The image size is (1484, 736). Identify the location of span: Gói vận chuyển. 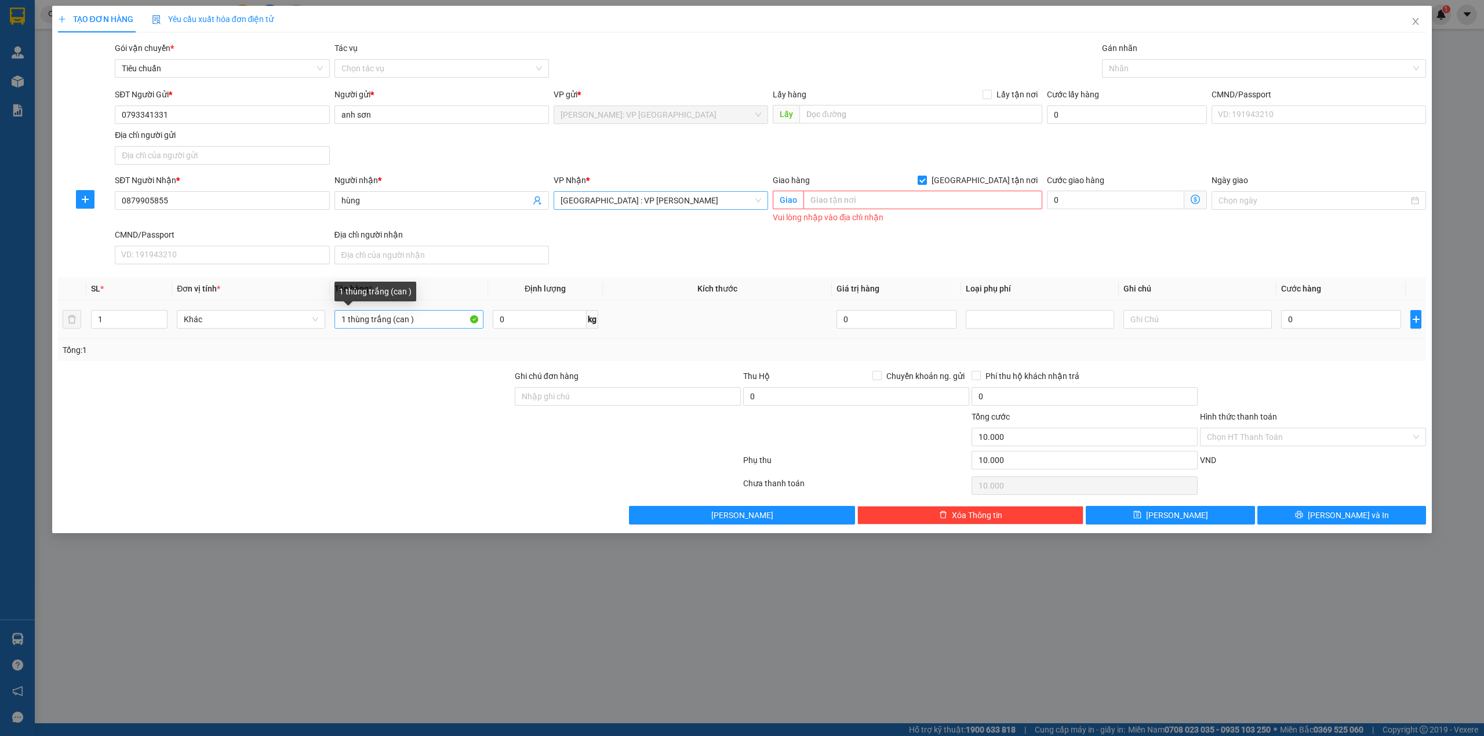
(144, 48).